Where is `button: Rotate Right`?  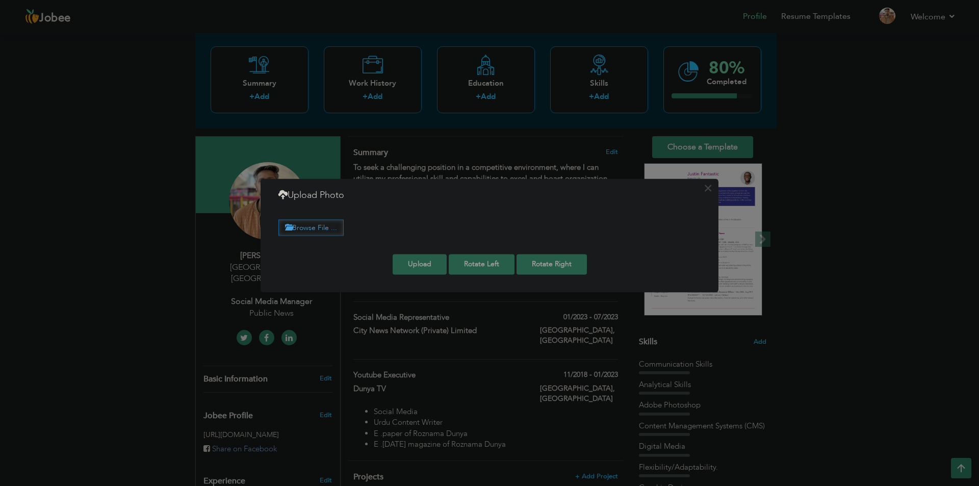 button: Rotate Right is located at coordinates (552, 264).